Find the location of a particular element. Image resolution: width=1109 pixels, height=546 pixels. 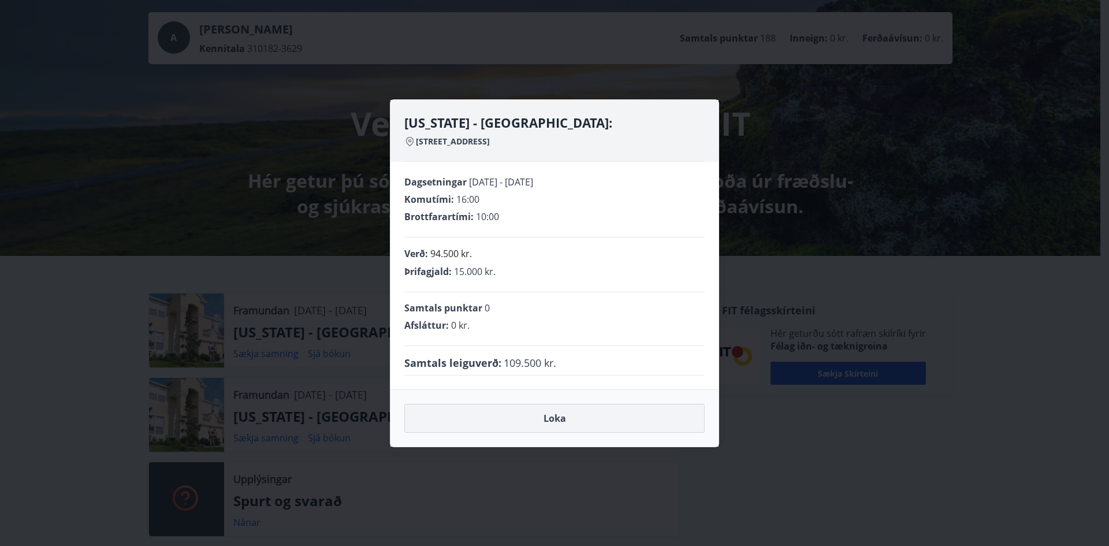

span: 10:00 is located at coordinates (488, 217).